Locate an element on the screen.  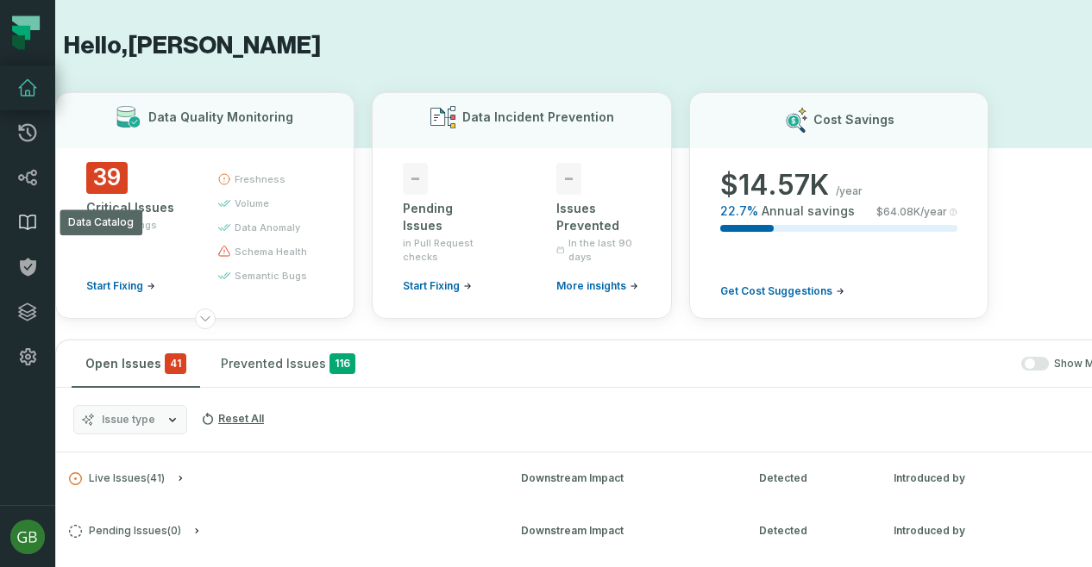
a: Get Cost Suggestions is located at coordinates (782, 291).